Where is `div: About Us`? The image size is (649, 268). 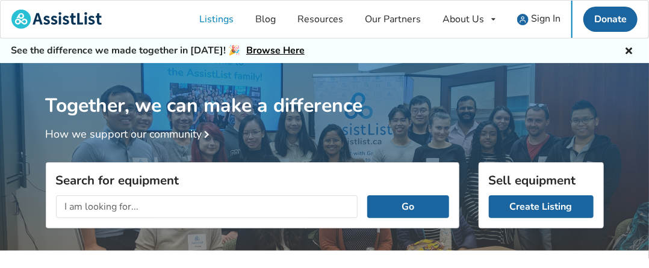
div: About Us is located at coordinates (463, 19).